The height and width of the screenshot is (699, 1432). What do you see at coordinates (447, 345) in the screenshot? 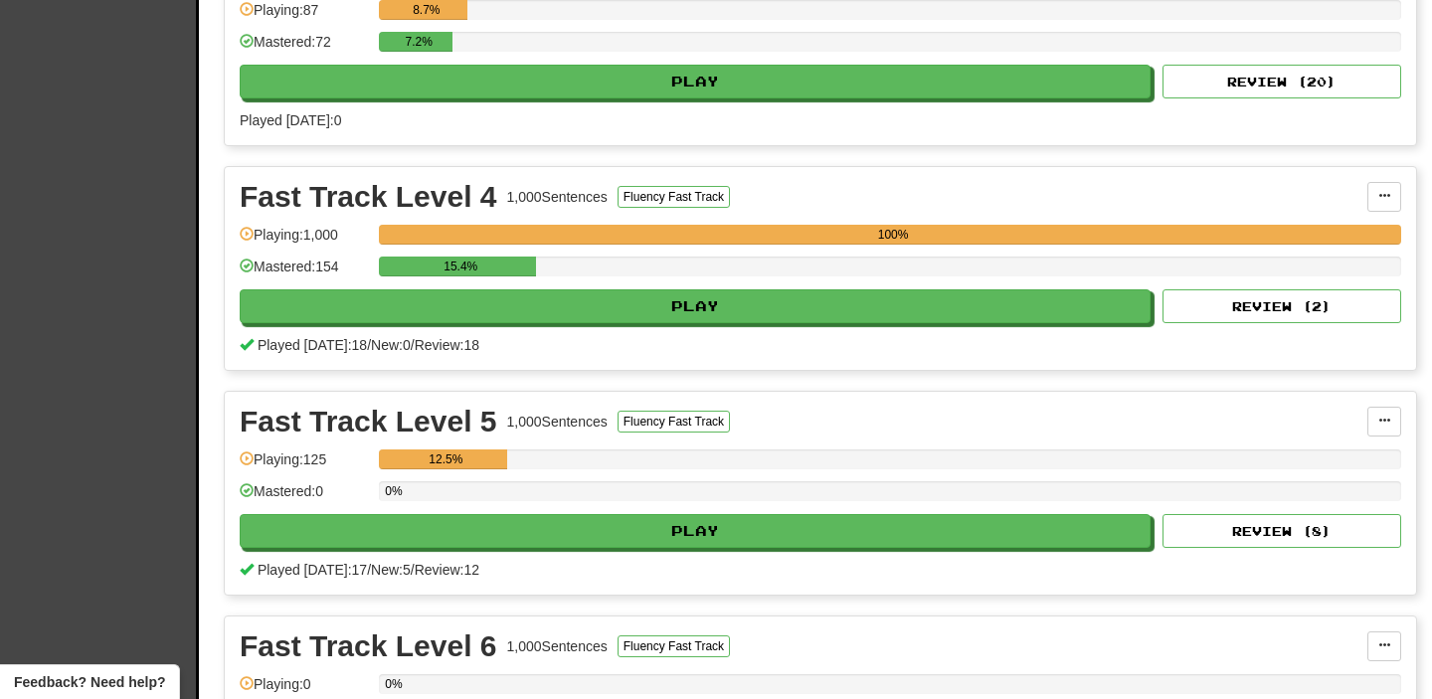
I see `span: Review: 18` at bounding box center [447, 345].